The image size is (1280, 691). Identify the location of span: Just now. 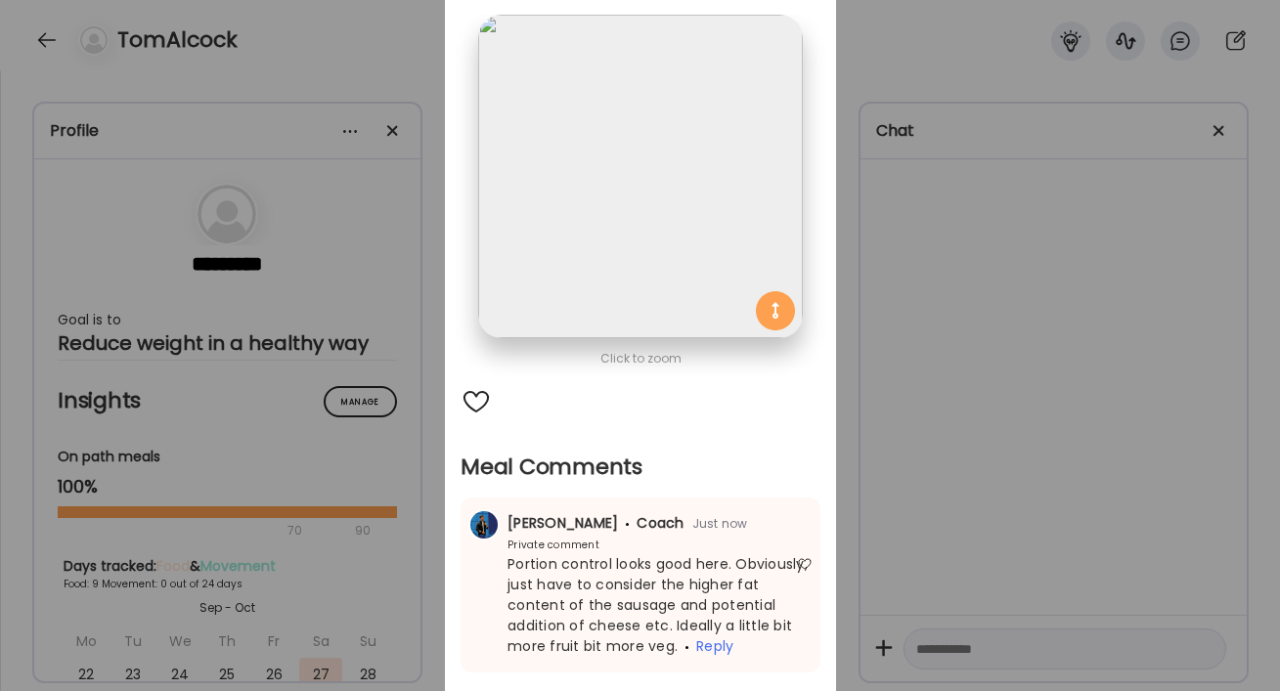
(715, 523).